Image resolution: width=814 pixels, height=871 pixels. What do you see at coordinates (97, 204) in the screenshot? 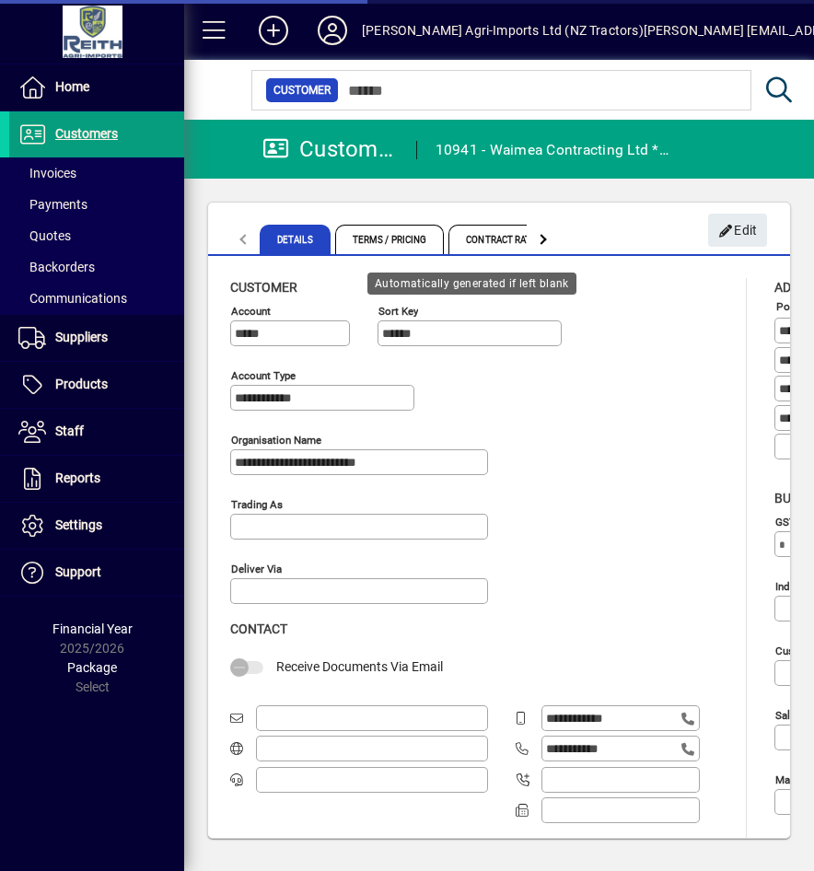
I see `a: Payments` at bounding box center [97, 204].